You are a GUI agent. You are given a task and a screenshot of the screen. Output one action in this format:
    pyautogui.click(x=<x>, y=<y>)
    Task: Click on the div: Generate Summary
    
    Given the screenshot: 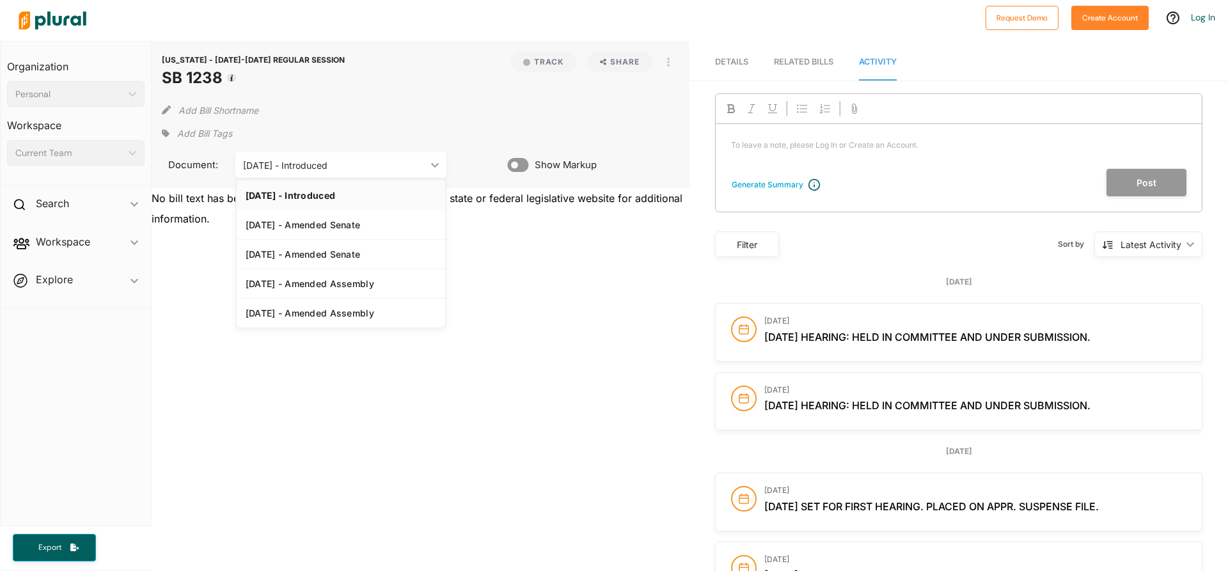 What is the action you would take?
    pyautogui.click(x=768, y=185)
    